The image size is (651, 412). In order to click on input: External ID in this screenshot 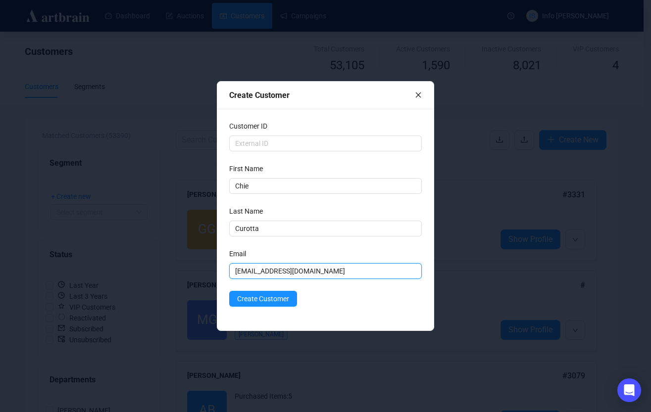, I will do `click(325, 143)`.